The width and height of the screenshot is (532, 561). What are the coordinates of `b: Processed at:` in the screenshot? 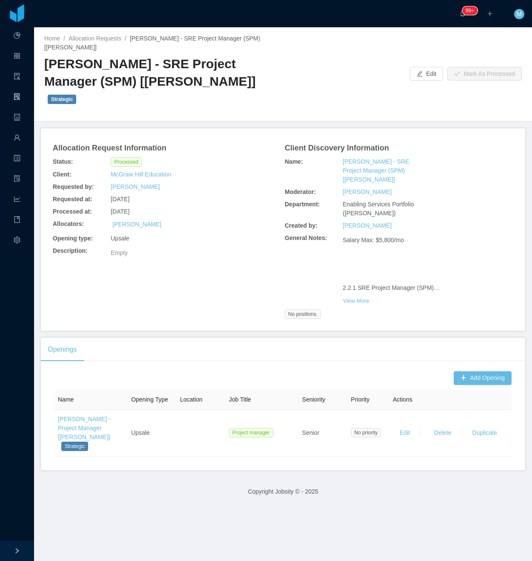 It's located at (72, 211).